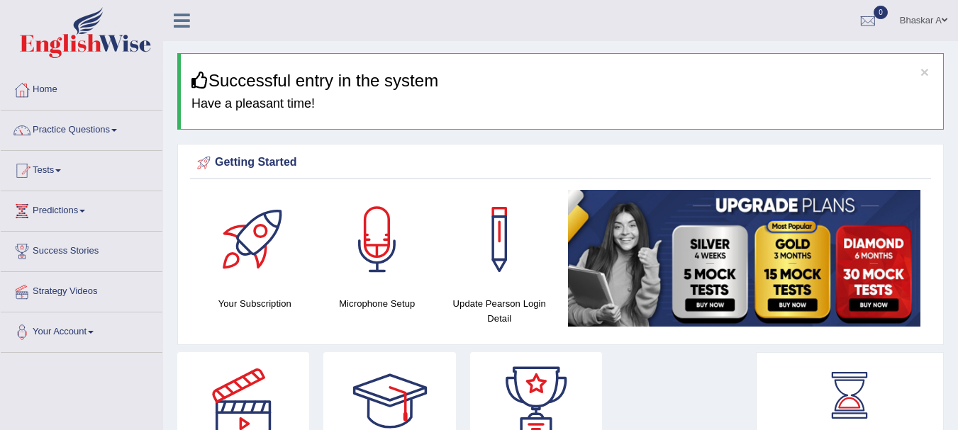 The width and height of the screenshot is (958, 430). I want to click on a: Your Account, so click(82, 330).